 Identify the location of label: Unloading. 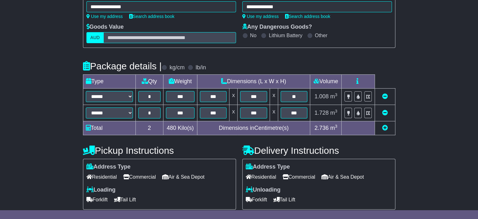
(263, 190).